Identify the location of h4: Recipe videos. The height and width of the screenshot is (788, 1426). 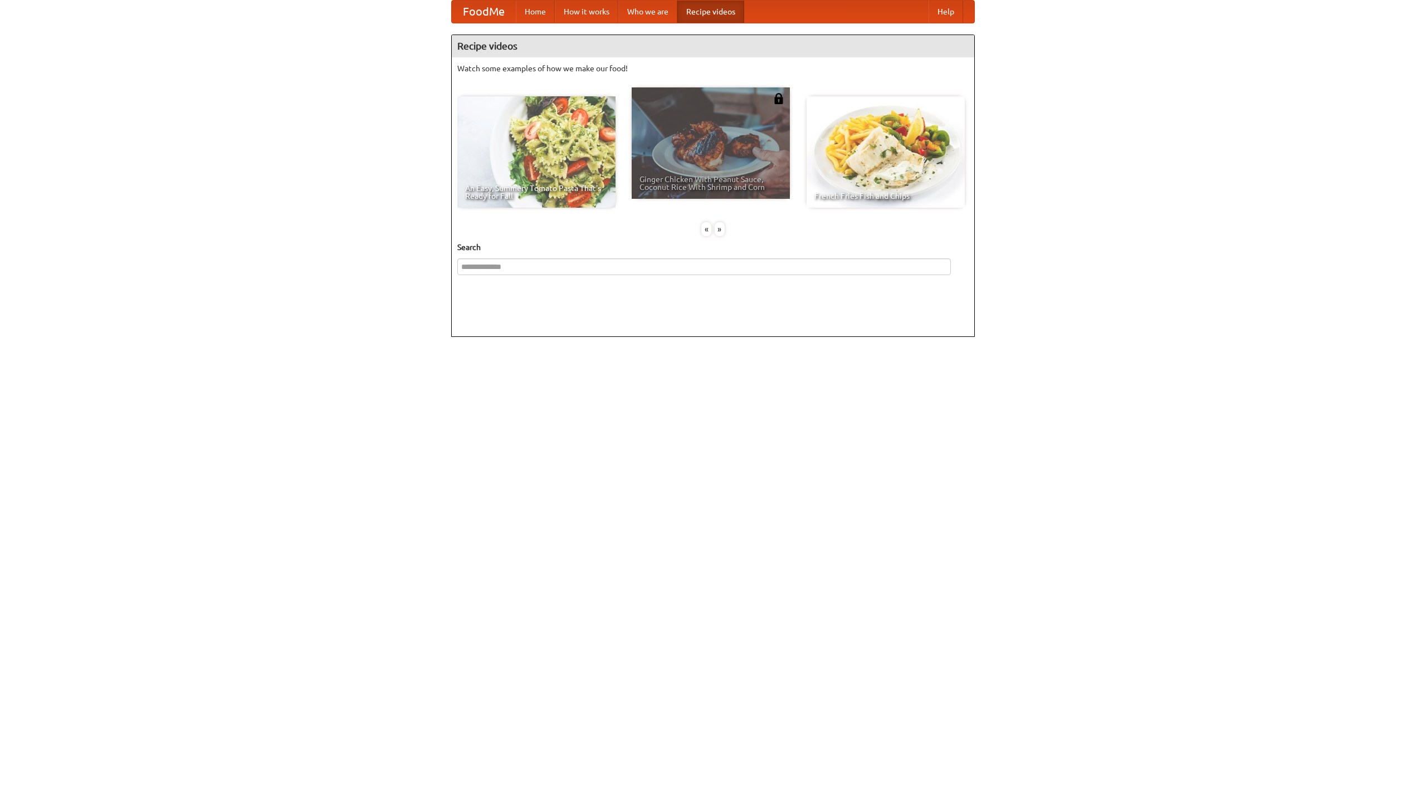
(713, 46).